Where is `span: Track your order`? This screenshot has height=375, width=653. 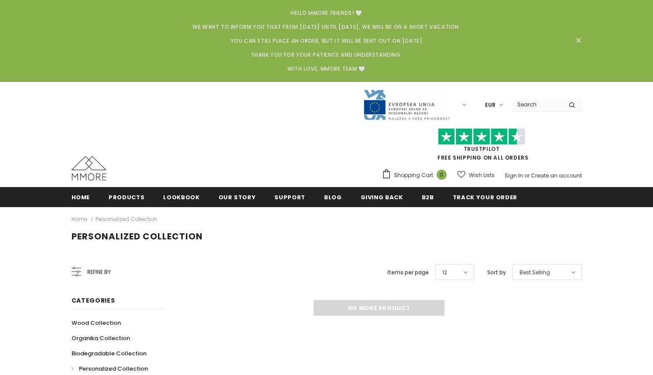
span: Track your order is located at coordinates (485, 197).